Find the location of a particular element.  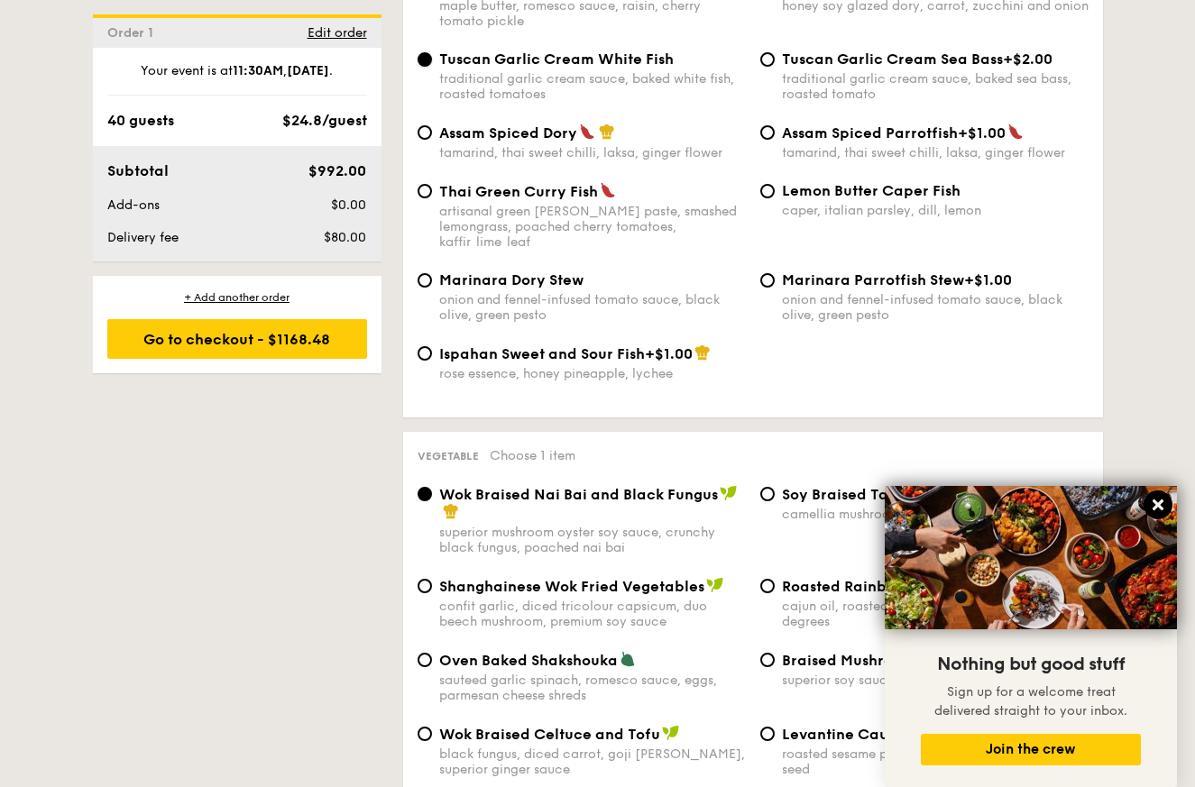

div: Go to checkout - $1168.48 is located at coordinates (237, 339).